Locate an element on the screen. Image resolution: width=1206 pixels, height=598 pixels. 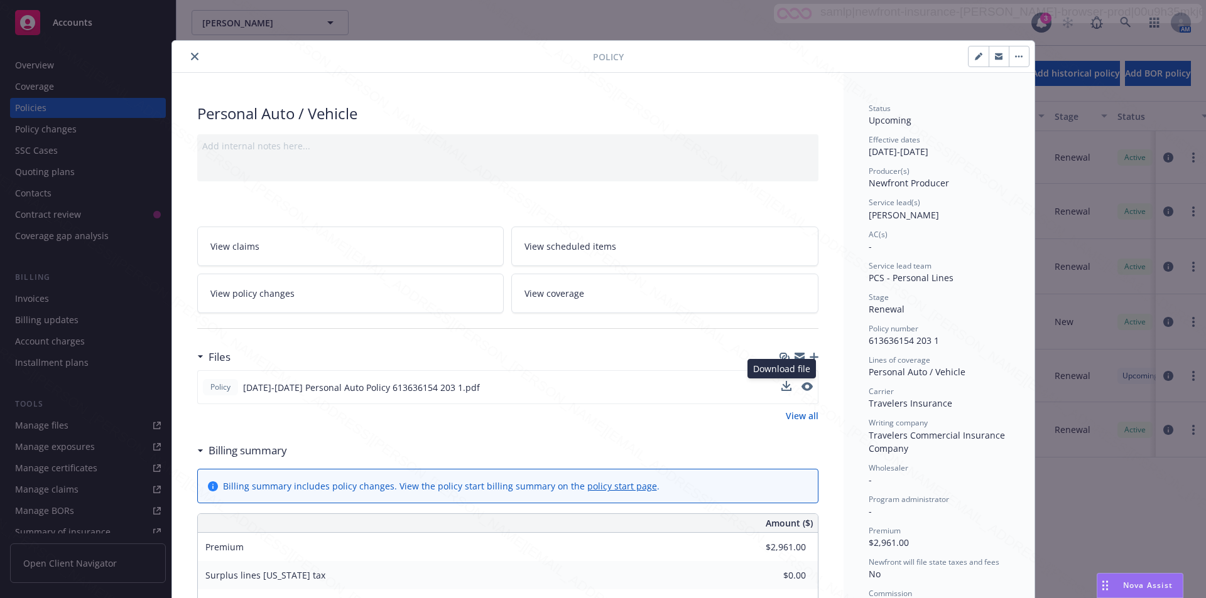
button: preview file is located at coordinates (807, 387).